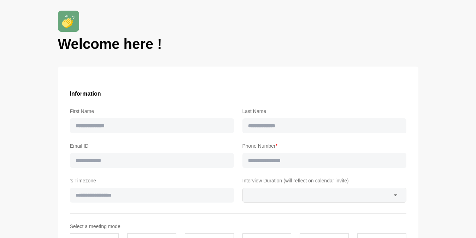 Image resolution: width=476 pixels, height=238 pixels. Describe the element at coordinates (152, 111) in the screenshot. I see `label: First Name` at that location.